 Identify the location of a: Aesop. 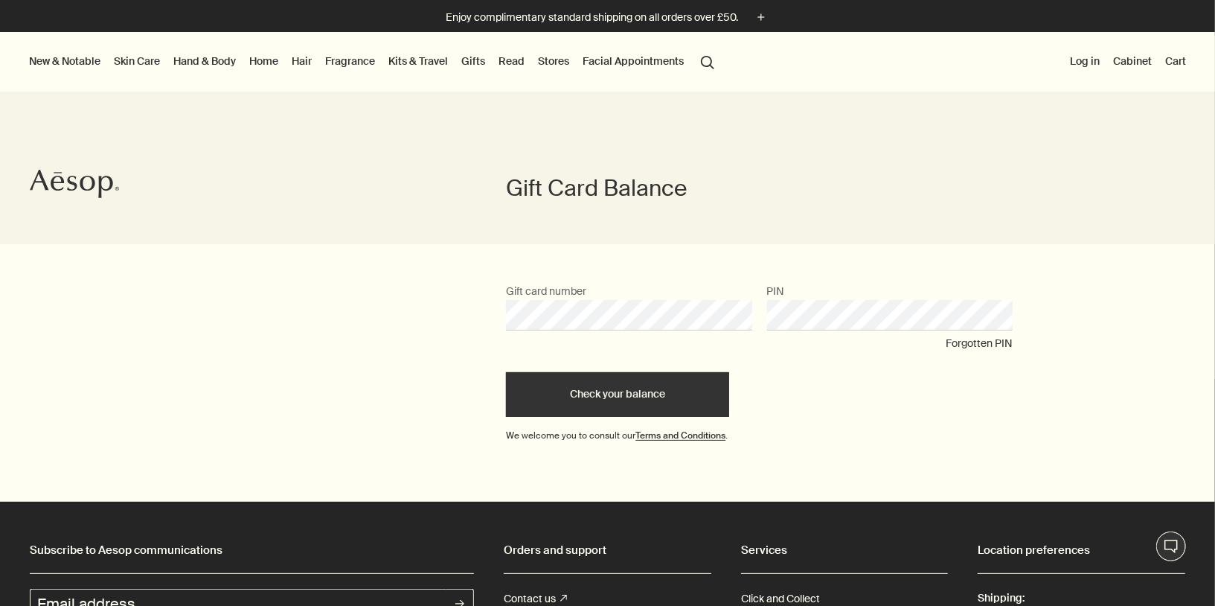
(74, 185).